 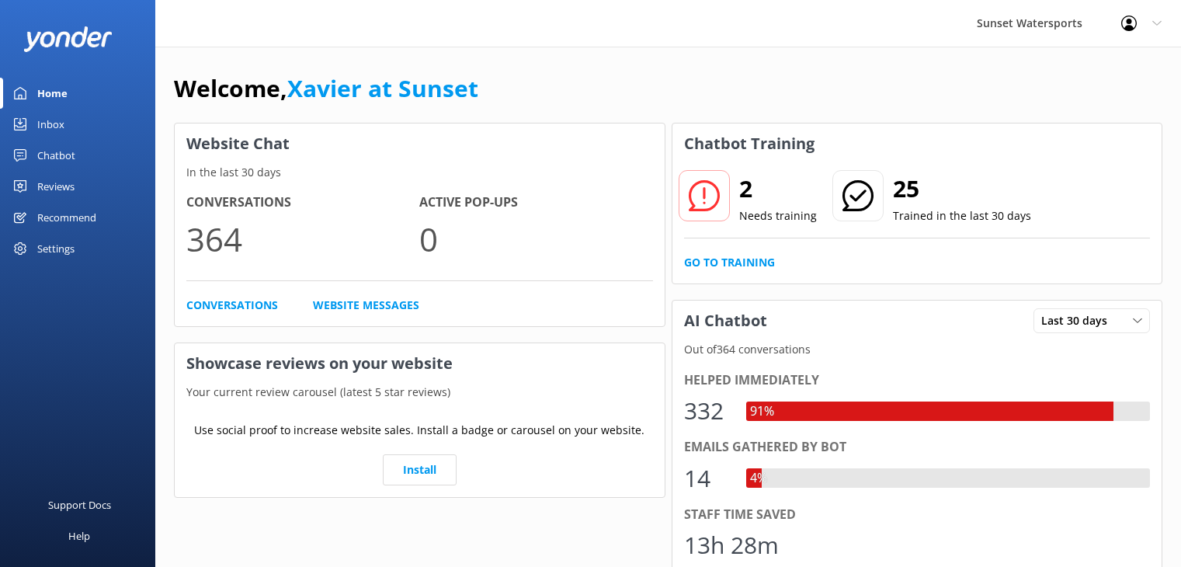 What do you see at coordinates (419, 392) in the screenshot?
I see `p: Your current review carousel (latest 5 star reviews)` at bounding box center [419, 392].